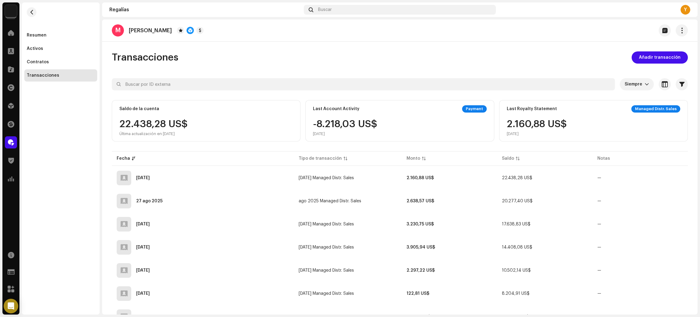  Describe the element at coordinates (475, 109) in the screenshot. I see `div: Payment` at that location.